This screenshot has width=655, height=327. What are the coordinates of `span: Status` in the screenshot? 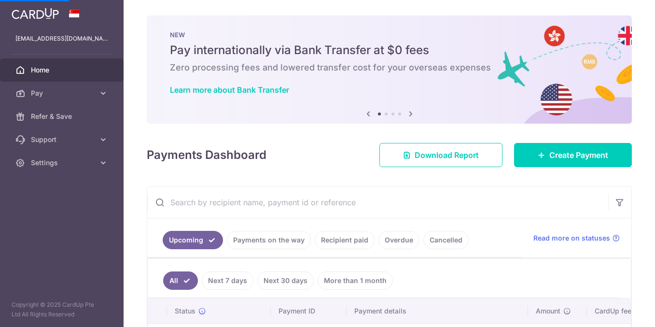 It's located at (185, 311).